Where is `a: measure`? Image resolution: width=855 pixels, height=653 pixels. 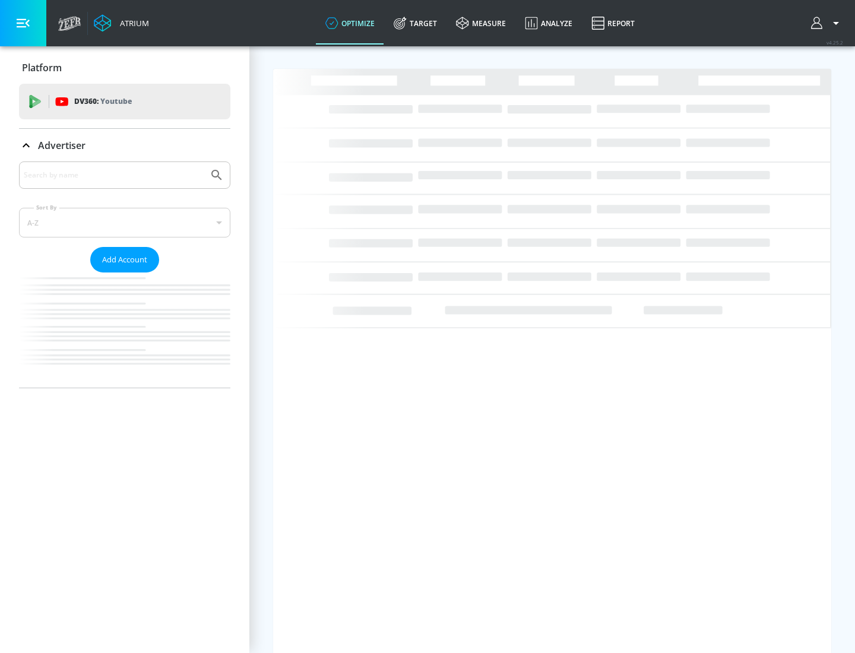
a: measure is located at coordinates (481, 23).